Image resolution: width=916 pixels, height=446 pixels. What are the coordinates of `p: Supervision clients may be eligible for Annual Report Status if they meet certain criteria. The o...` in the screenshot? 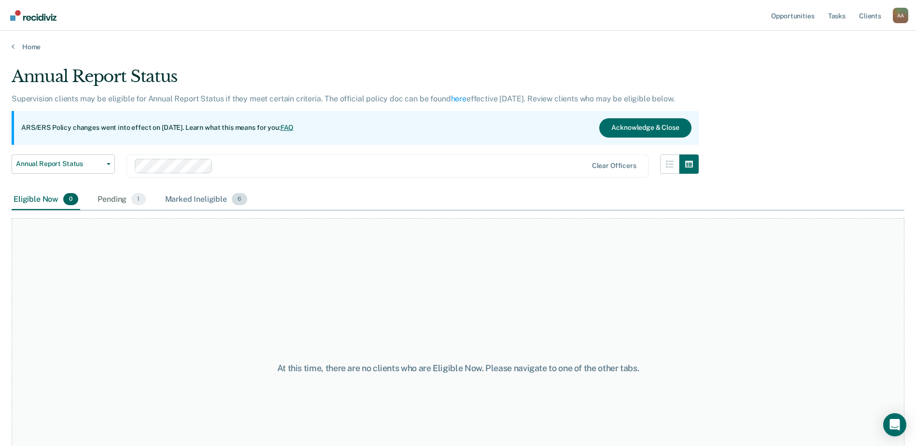 It's located at (343, 99).